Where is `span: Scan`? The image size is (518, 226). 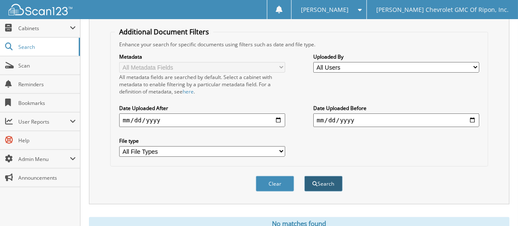
span: Scan is located at coordinates (47, 66).